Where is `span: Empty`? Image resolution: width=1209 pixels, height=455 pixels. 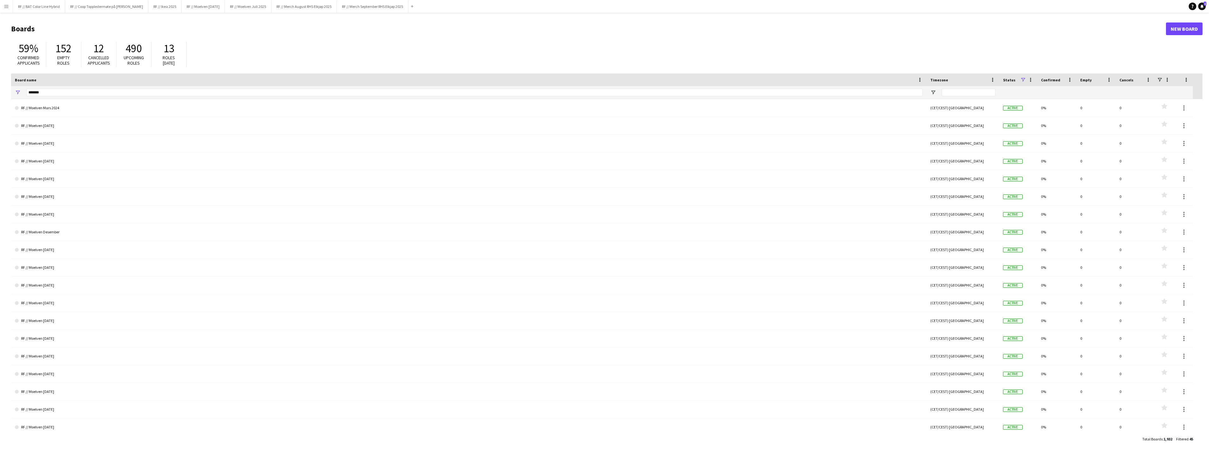
span: Empty is located at coordinates (1086, 80).